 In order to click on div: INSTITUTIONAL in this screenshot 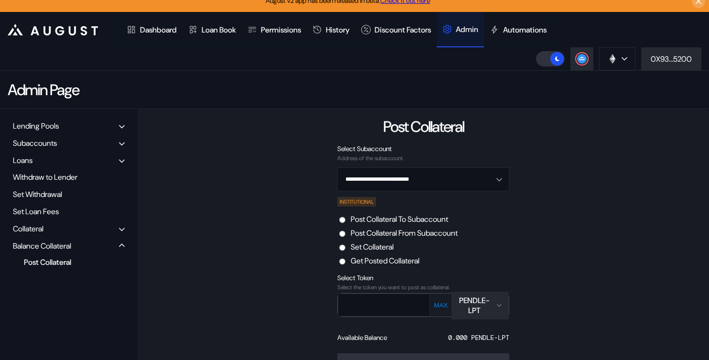, I will do `click(357, 202)`.